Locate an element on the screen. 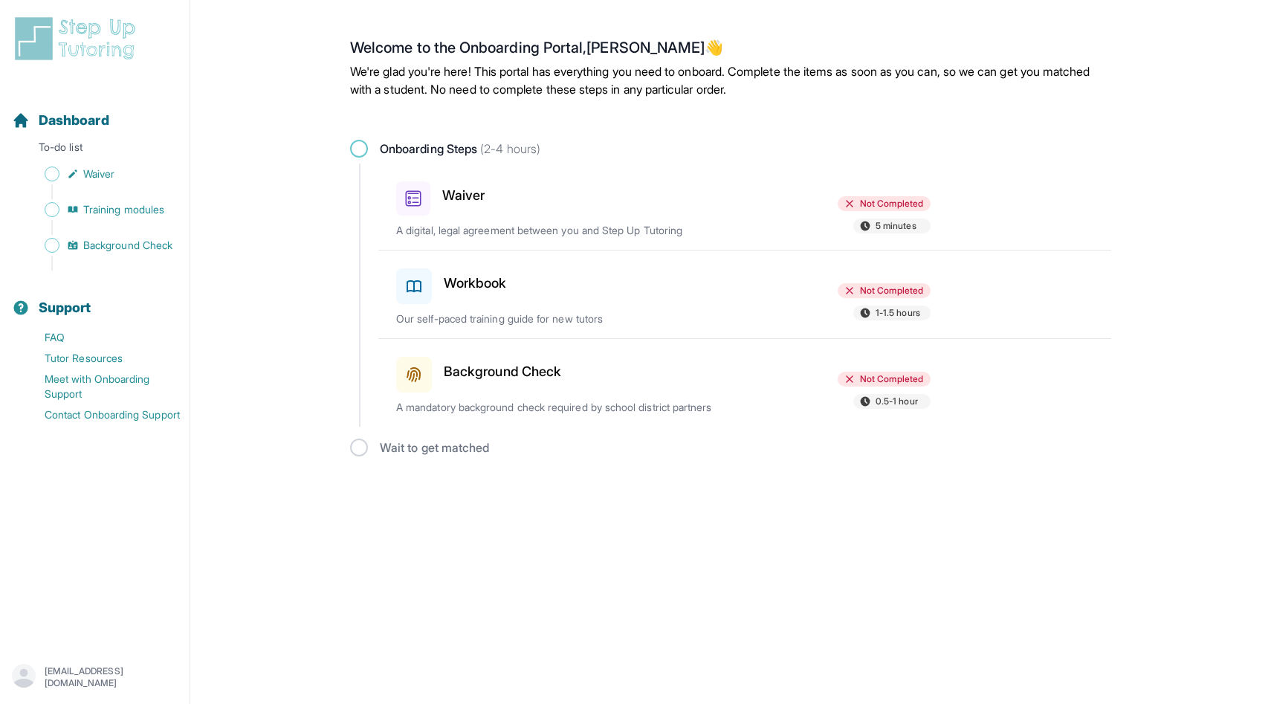 The image size is (1271, 704). span: Onboarding Steps is located at coordinates (460, 149).